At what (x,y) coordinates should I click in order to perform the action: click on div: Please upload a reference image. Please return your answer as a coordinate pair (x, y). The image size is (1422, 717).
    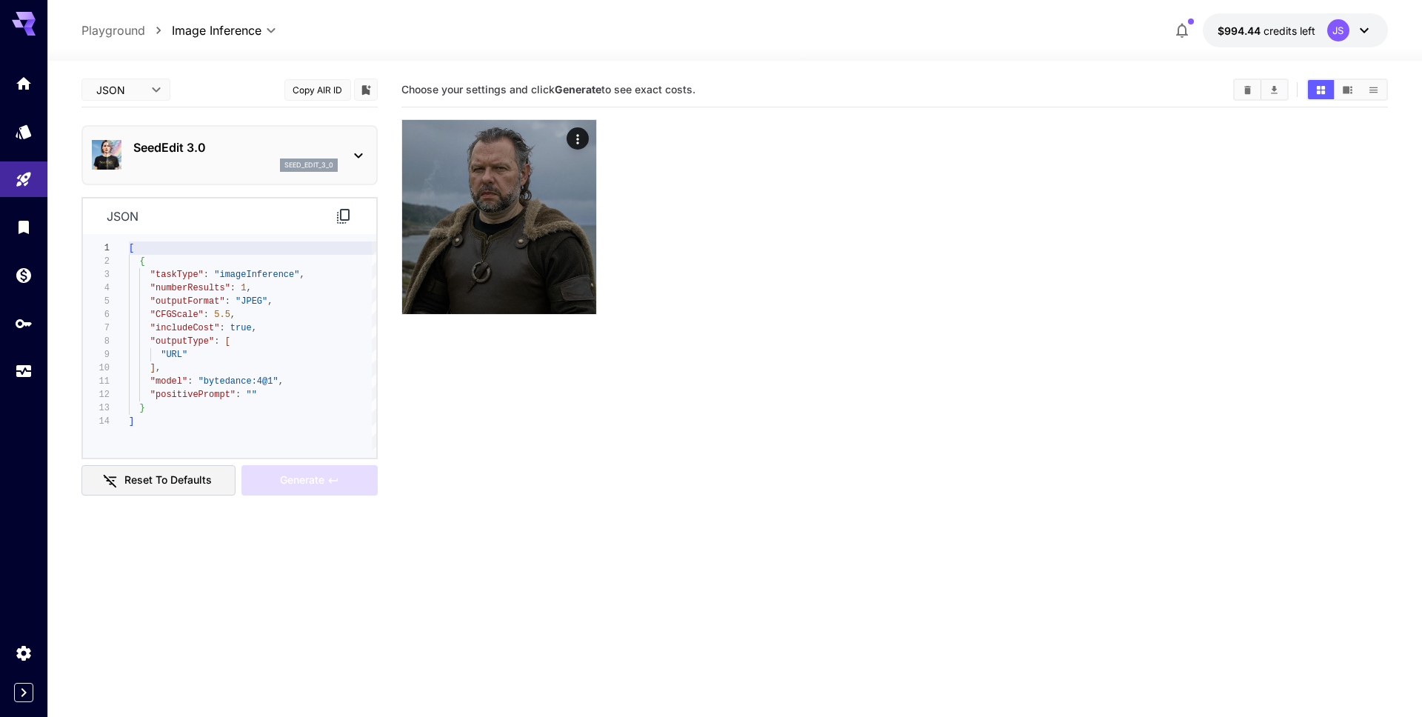
    Looking at the image, I should click on (310, 480).